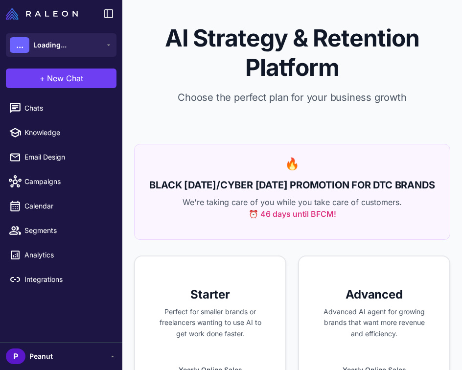 The image size is (462, 370). I want to click on h3: Advanced, so click(374, 294).